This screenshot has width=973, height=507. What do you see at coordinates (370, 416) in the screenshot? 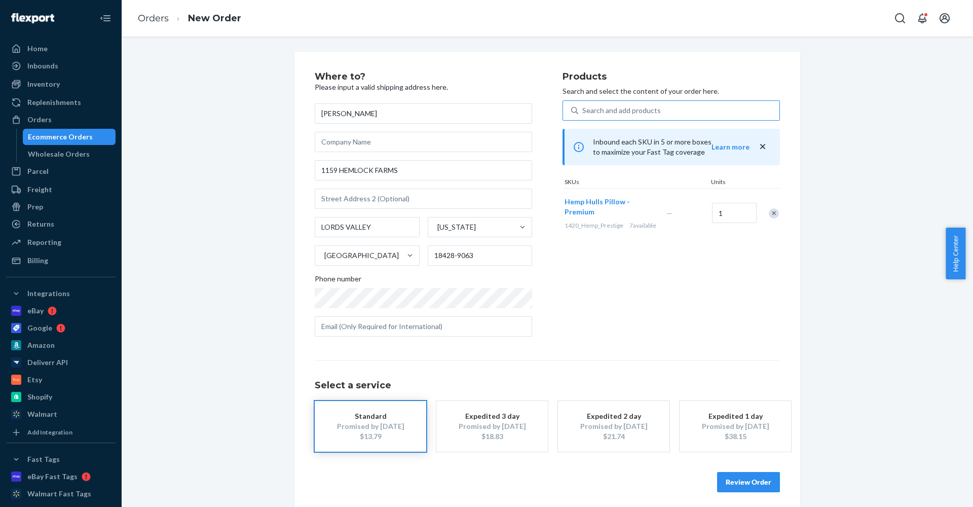
I see `div: Standard` at bounding box center [370, 416].